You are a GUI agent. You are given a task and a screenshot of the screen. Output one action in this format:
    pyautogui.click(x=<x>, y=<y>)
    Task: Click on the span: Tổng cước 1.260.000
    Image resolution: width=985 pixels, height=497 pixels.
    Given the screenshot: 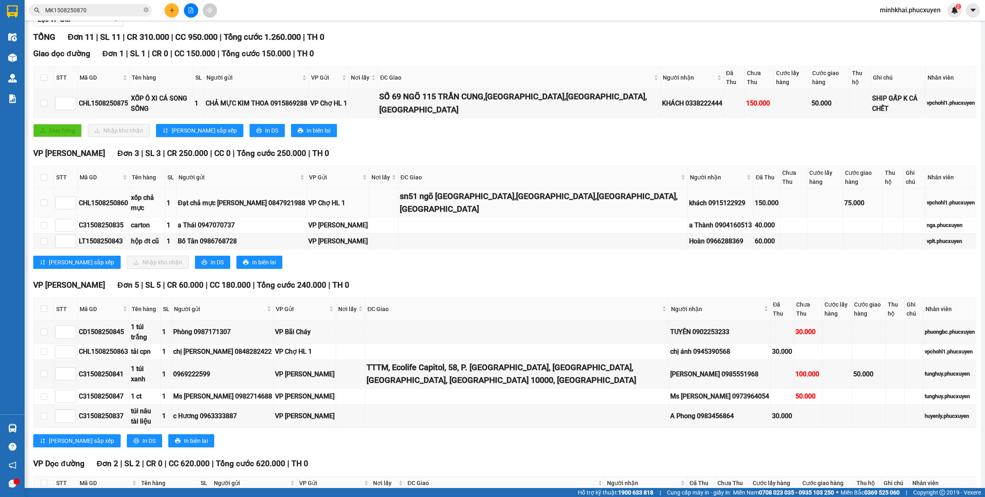 What is the action you would take?
    pyautogui.click(x=262, y=37)
    